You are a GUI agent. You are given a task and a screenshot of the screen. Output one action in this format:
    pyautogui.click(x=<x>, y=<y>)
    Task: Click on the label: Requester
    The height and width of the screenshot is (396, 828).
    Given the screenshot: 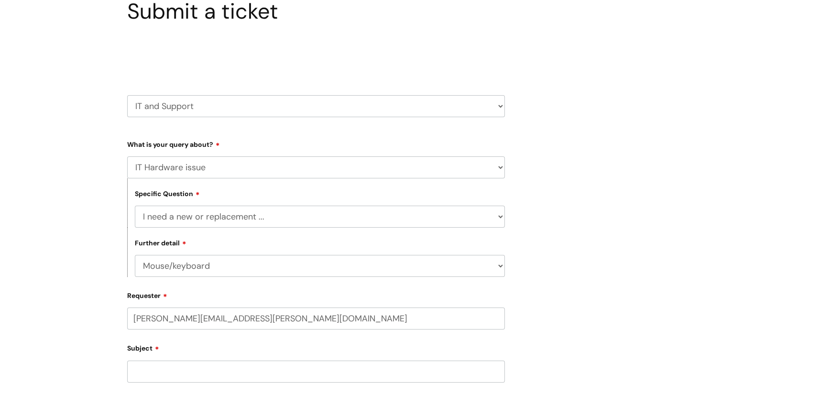 What is the action you would take?
    pyautogui.click(x=316, y=294)
    